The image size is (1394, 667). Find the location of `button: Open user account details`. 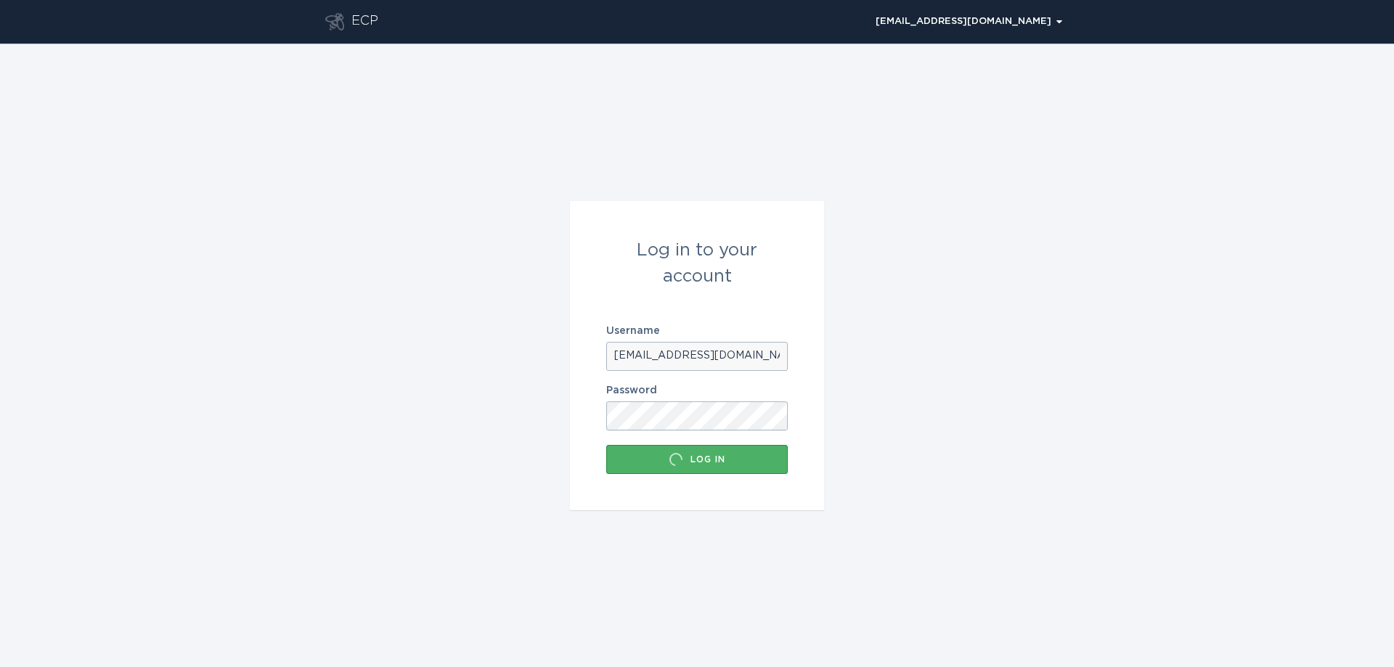

button: Open user account details is located at coordinates (969, 22).